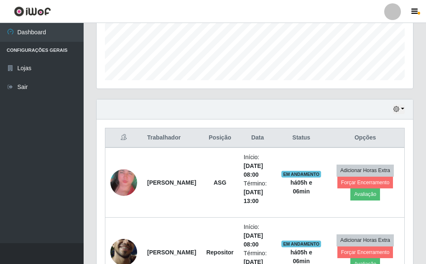  I want to click on strong: há 05 h e 06 min, so click(302, 187).